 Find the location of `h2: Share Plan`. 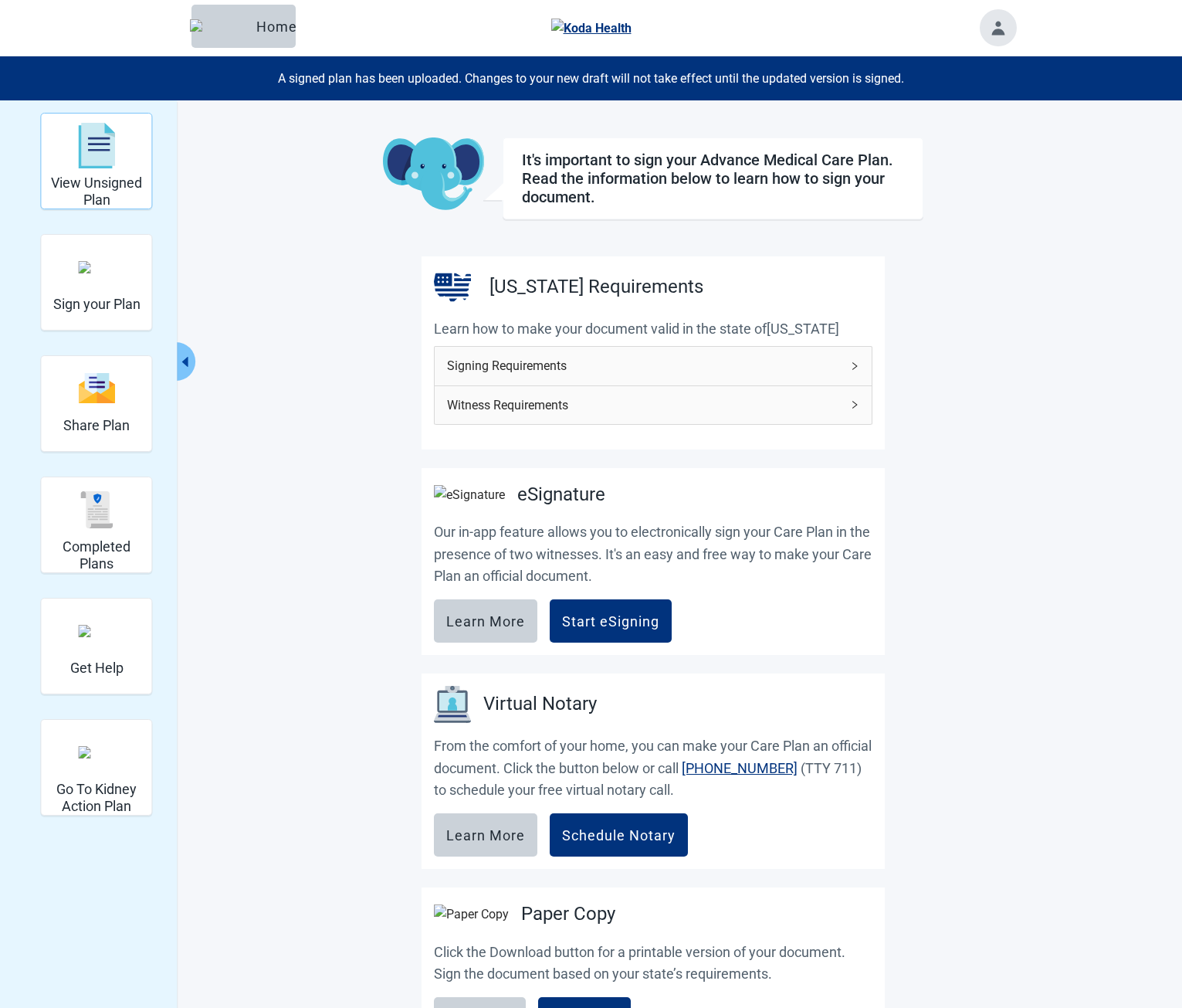

h2: Share Plan is located at coordinates (97, 425).